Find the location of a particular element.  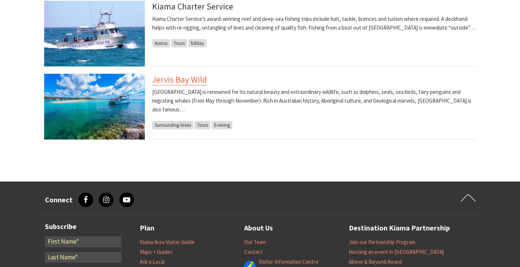

span: Kiama is located at coordinates (161, 43).